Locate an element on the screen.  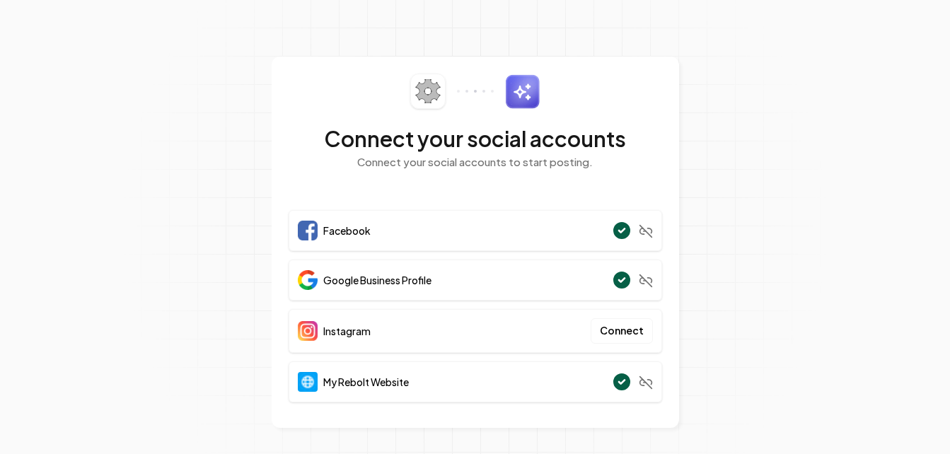
p: Connect your social accounts to start posting. is located at coordinates (475, 162).